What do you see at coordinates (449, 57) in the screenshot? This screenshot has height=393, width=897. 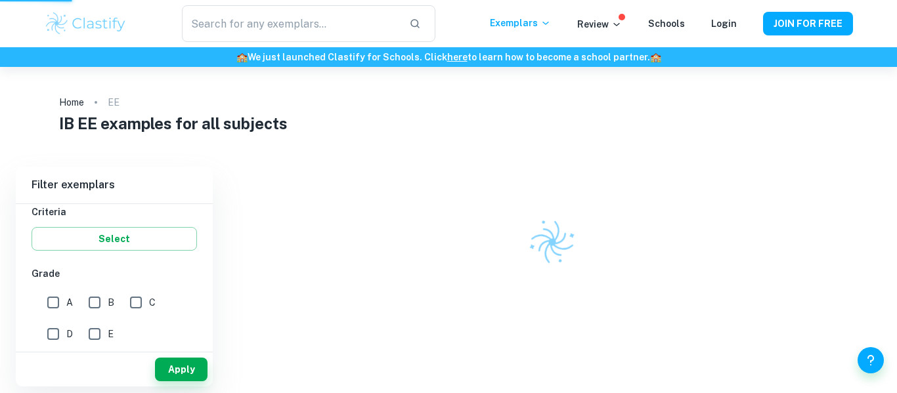 I see `h6: We just launched Clastify for Schools. Click to learn how to become a school partner.` at bounding box center [449, 57].